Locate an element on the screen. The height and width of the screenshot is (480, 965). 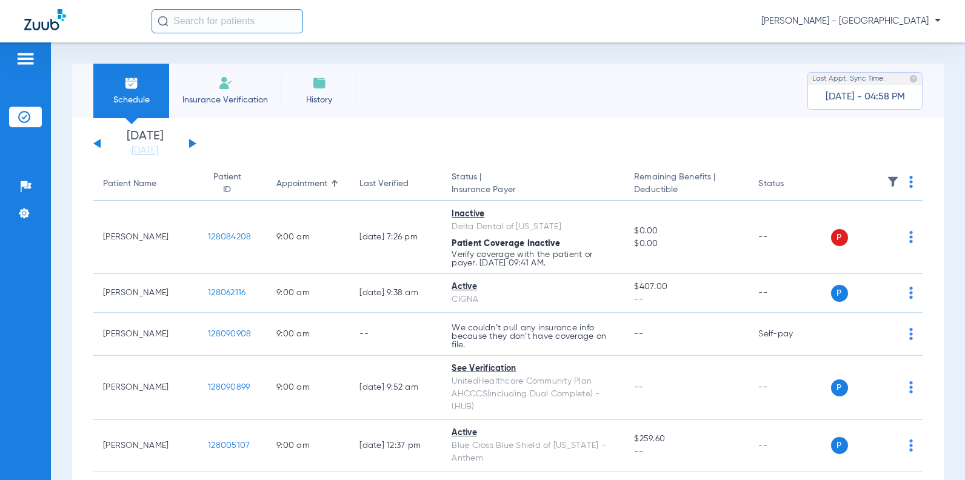
span: 128084208 is located at coordinates (229, 237).